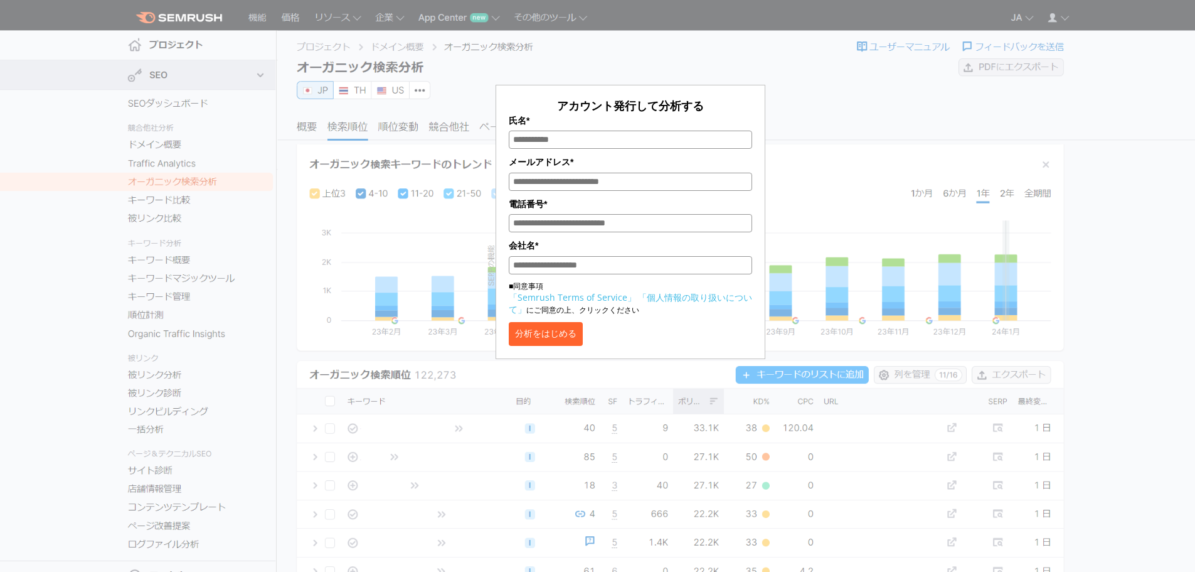  What do you see at coordinates (631, 105) in the screenshot?
I see `span: アカウント発行して分析する` at bounding box center [631, 105].